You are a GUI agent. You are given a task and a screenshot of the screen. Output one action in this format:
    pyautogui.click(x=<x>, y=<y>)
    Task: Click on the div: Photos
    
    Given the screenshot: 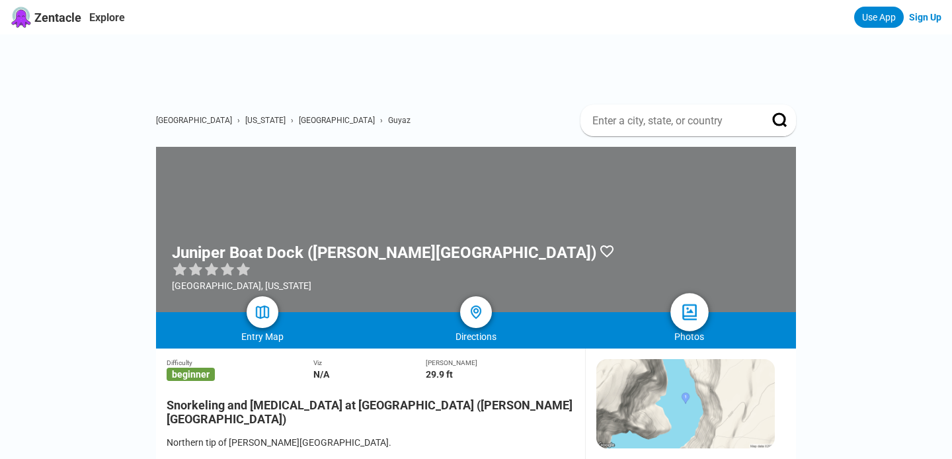 What is the action you would take?
    pyautogui.click(x=689, y=337)
    